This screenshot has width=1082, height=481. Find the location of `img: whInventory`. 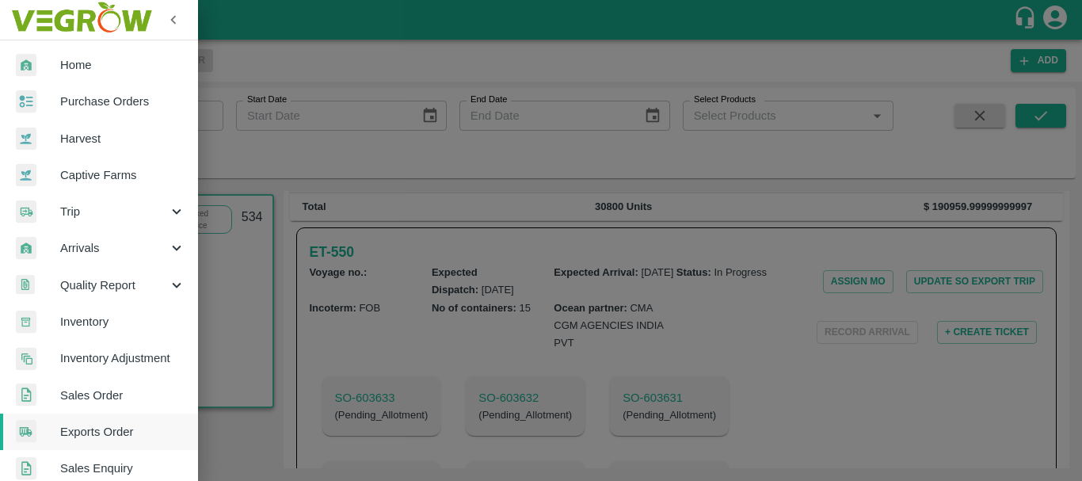

img: whInventory is located at coordinates (26, 322).